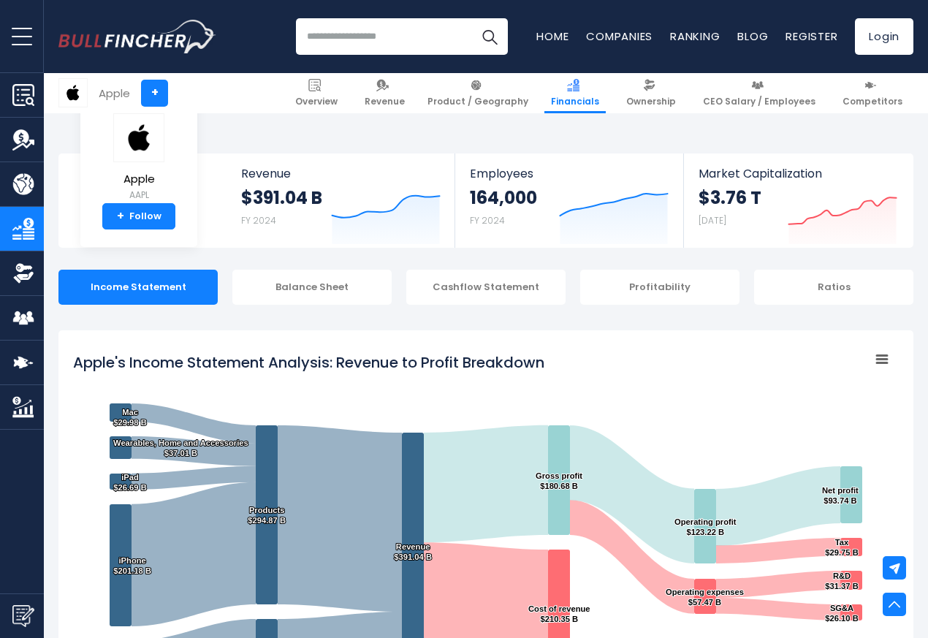 This screenshot has height=638, width=928. Describe the element at coordinates (568, 173) in the screenshot. I see `span: Employees` at that location.